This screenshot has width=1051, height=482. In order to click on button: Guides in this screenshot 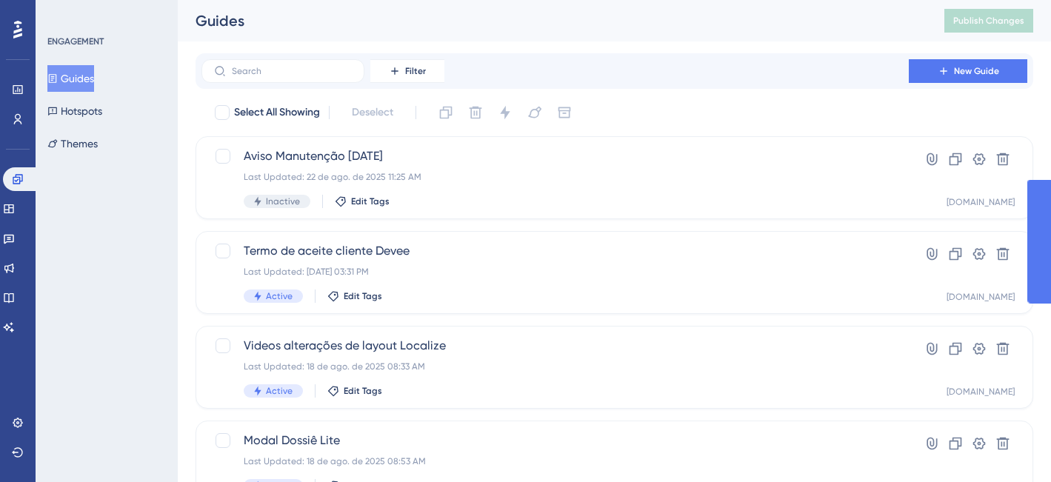, I will do `click(70, 79)`.